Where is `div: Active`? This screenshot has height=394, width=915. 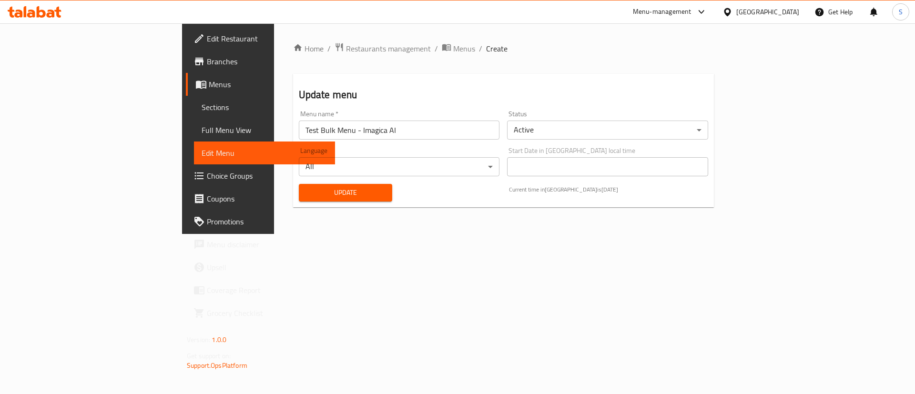 div: Active is located at coordinates (607, 130).